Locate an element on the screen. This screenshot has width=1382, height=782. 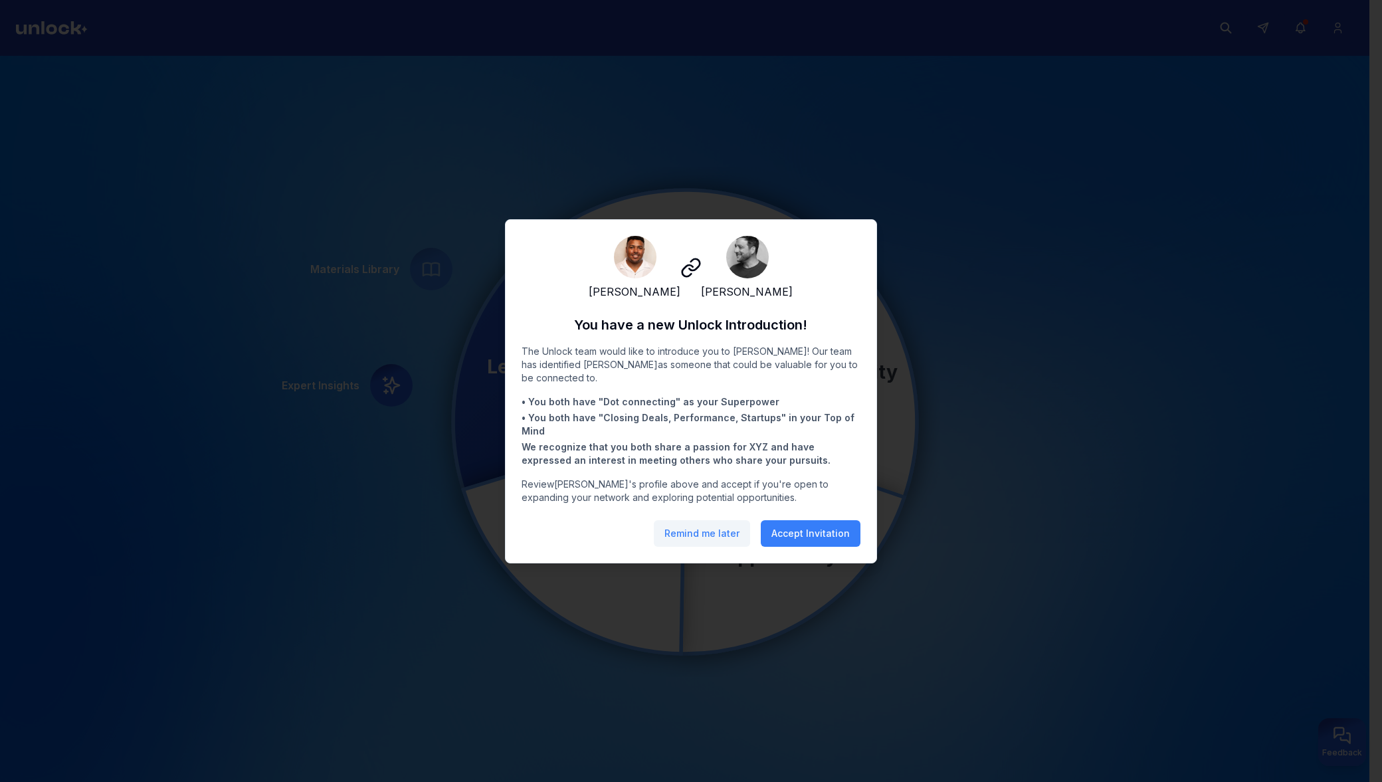
img: 926A1835.jpg is located at coordinates (635, 257).